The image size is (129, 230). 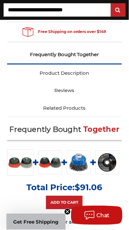 What do you see at coordinates (64, 91) in the screenshot?
I see `a: Reviews` at bounding box center [64, 91].